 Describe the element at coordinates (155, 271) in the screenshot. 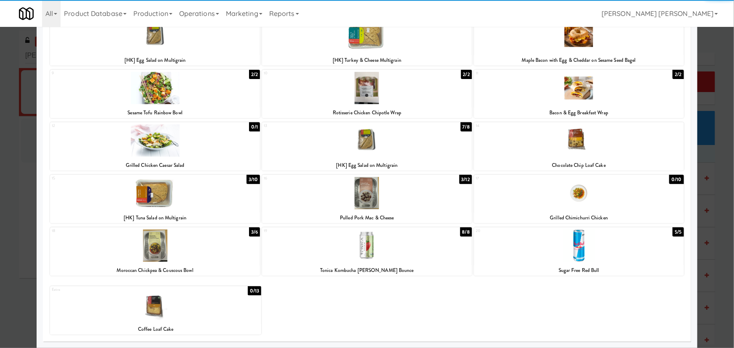

I see `div: Moroccan Chickpea & Couscous Bowl` at that location.